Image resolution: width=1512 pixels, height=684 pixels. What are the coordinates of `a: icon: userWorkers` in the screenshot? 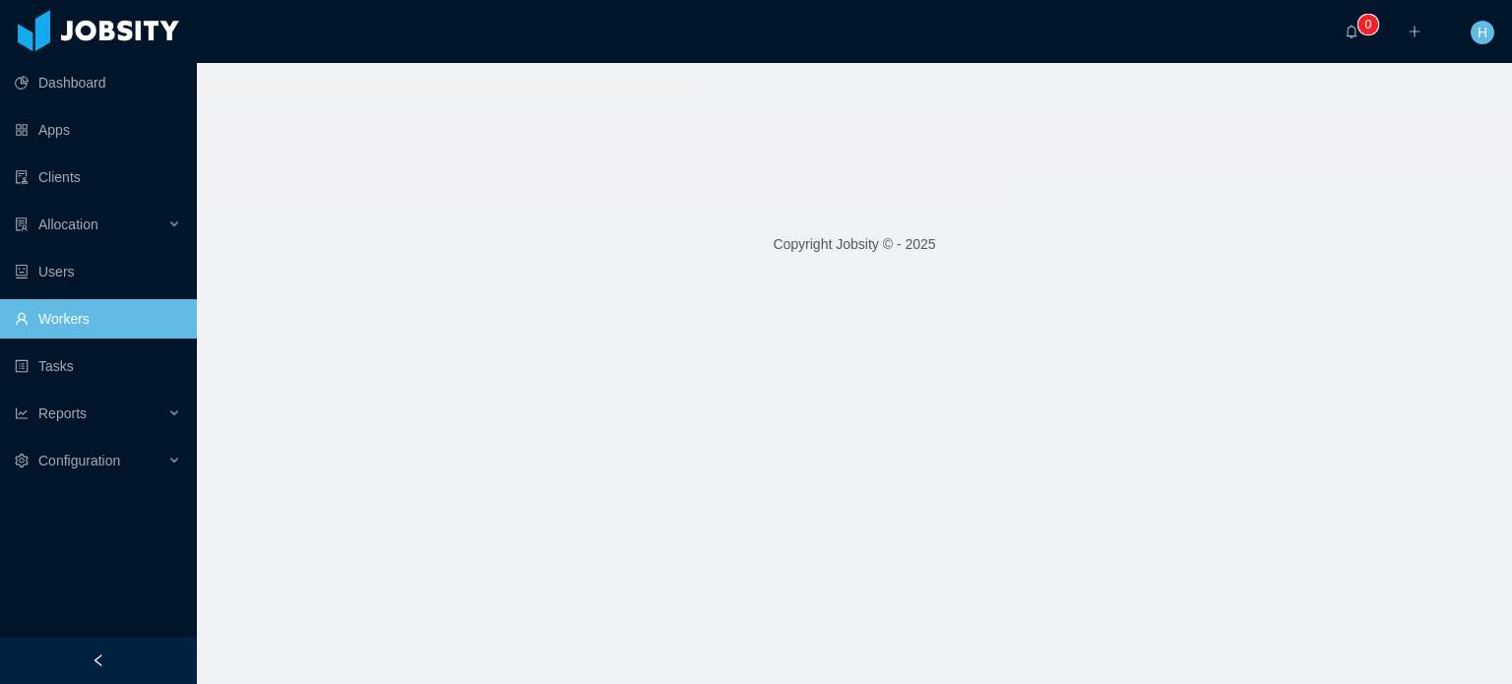 It's located at (97, 319).